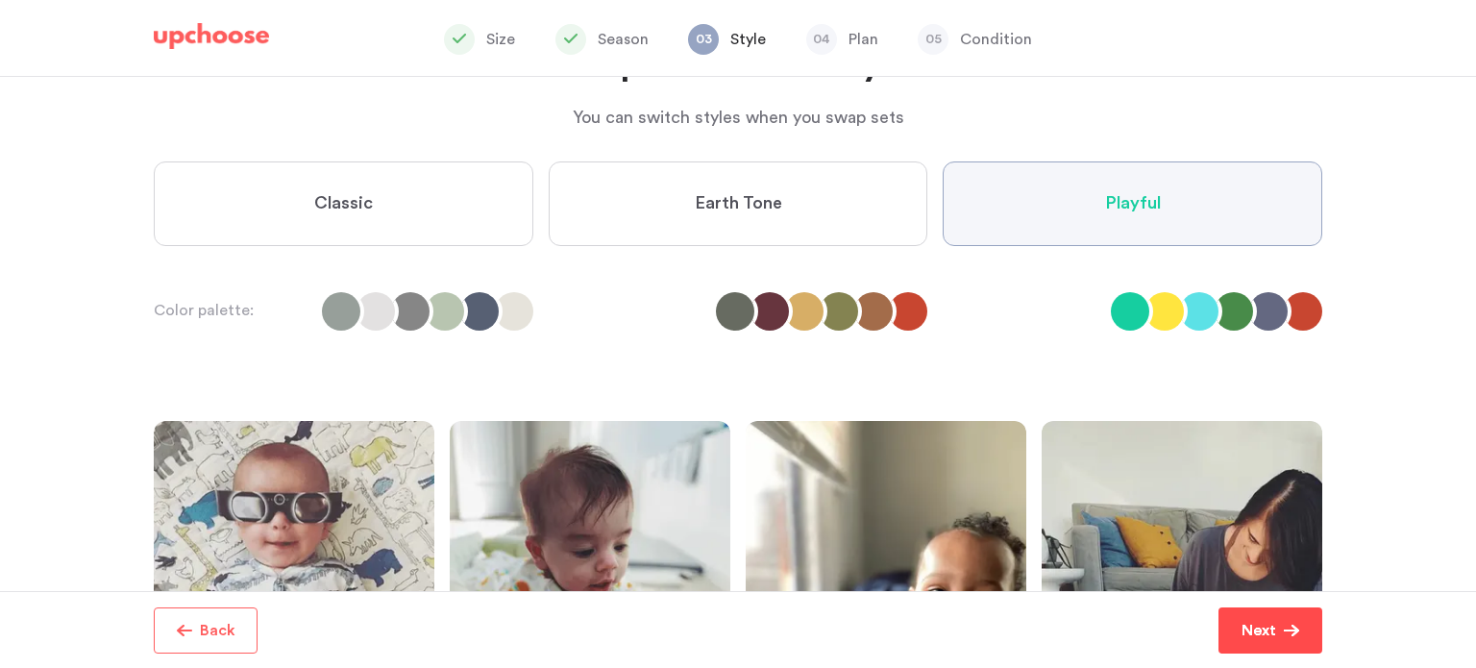  I want to click on button: Back, so click(206, 631).